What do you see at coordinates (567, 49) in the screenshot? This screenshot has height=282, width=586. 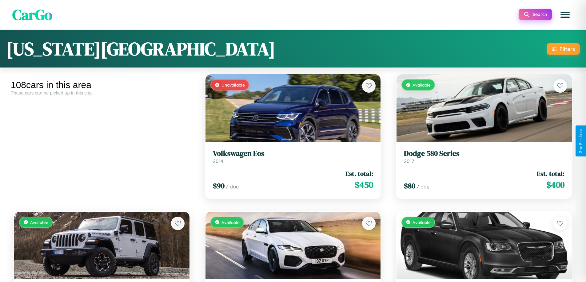 I see `div: Filters` at bounding box center [567, 49].